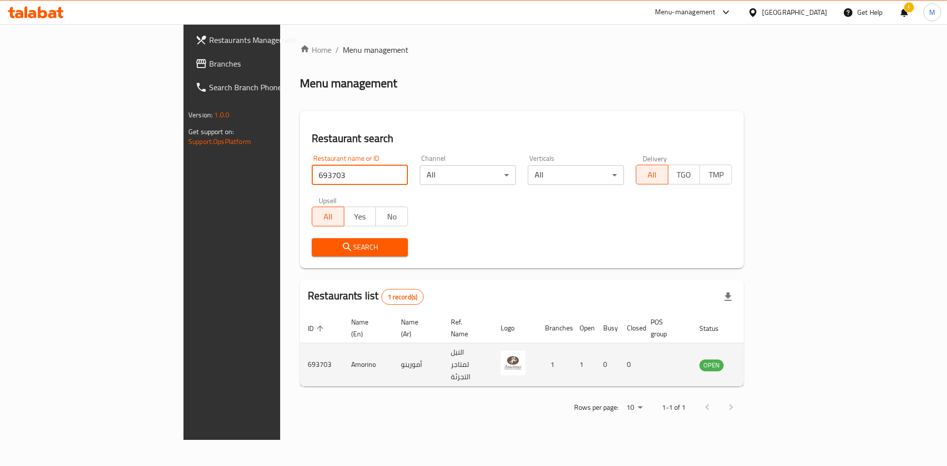  What do you see at coordinates (359, 247) in the screenshot?
I see `span: Search` at bounding box center [359, 247].